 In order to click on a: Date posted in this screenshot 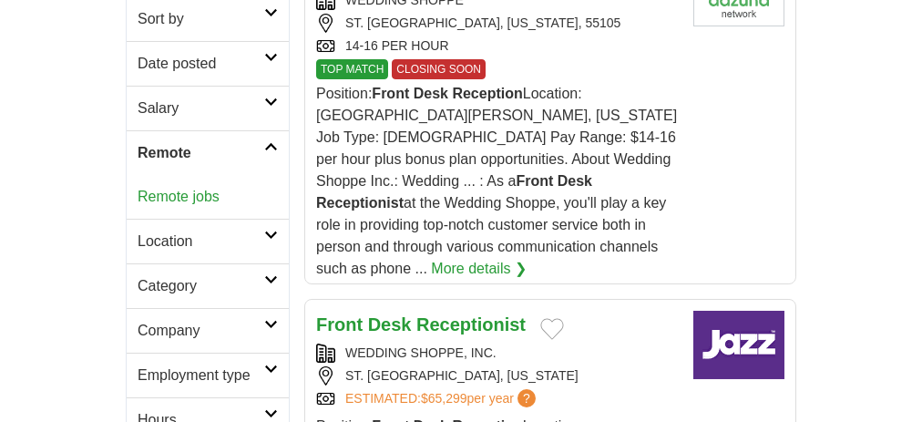, I will do `click(208, 63)`.